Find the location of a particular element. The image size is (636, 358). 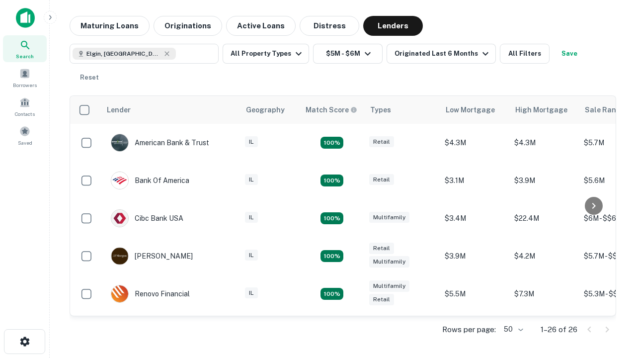

div: Saved is located at coordinates (25, 135).